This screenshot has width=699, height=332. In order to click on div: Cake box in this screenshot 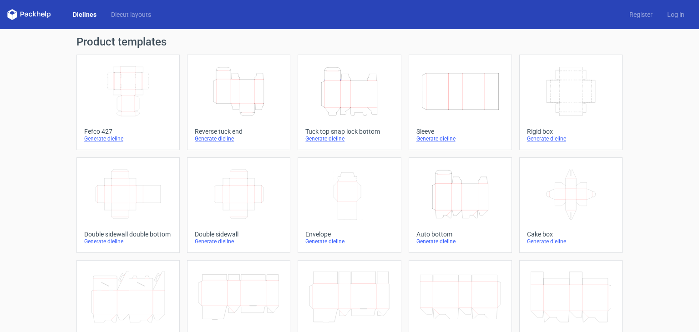, I will do `click(571, 234)`.